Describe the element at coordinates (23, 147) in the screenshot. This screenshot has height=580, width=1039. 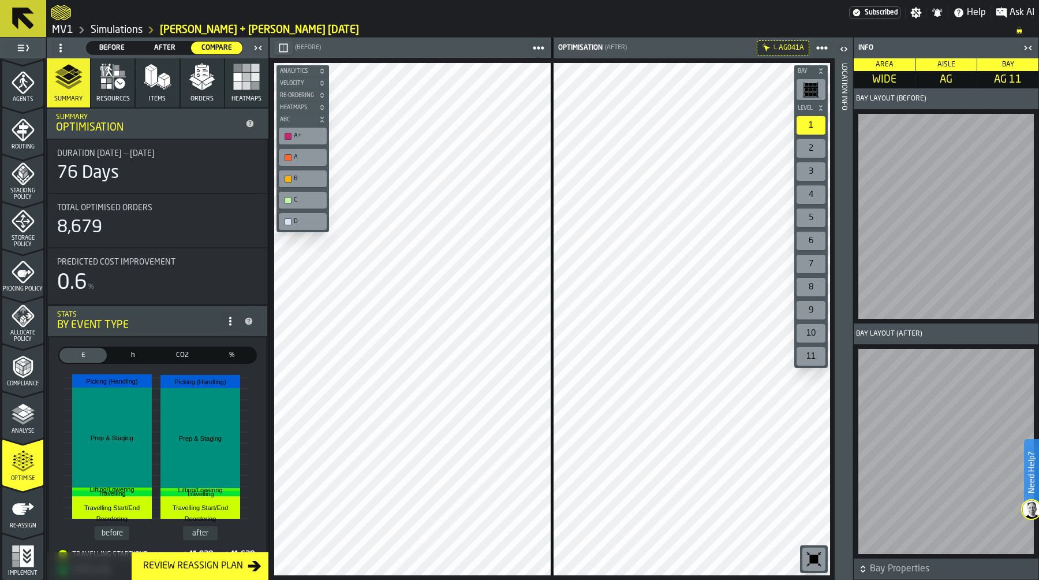
I see `span: Routing` at that location.